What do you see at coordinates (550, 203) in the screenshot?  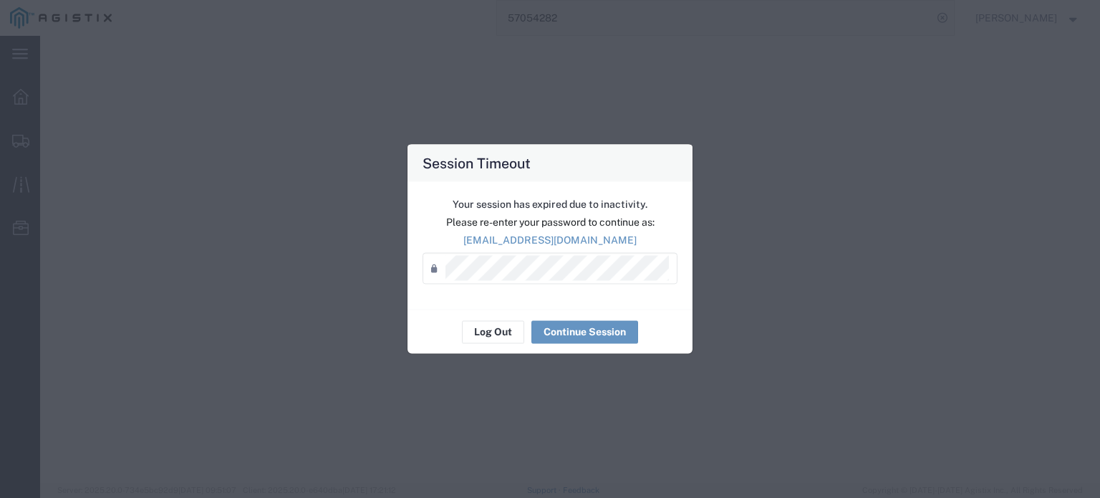 I see `p: Your session has expired due to inactivity.` at bounding box center [550, 203].